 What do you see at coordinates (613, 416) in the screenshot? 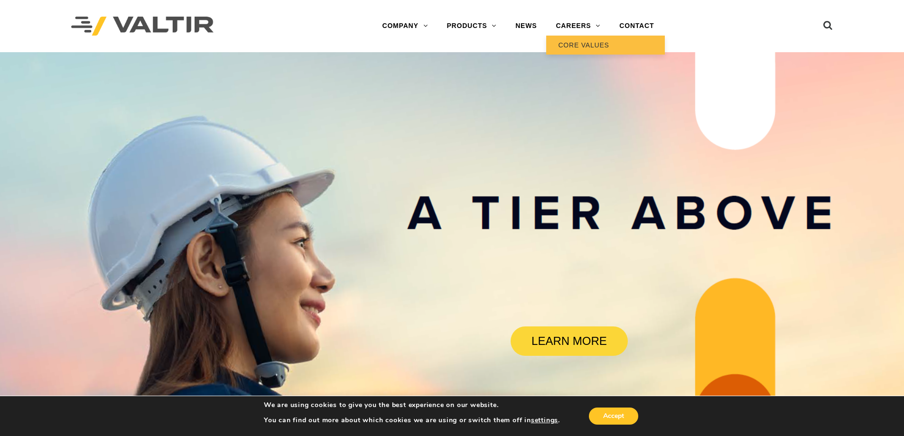
I see `button: Accept` at bounding box center [613, 416].